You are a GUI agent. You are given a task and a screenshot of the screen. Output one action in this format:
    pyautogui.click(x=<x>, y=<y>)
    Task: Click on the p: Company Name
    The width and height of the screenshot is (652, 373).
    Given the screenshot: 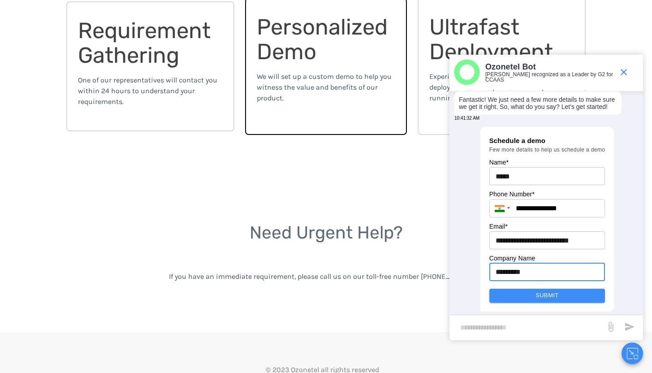 What is the action you would take?
    pyautogui.click(x=547, y=258)
    